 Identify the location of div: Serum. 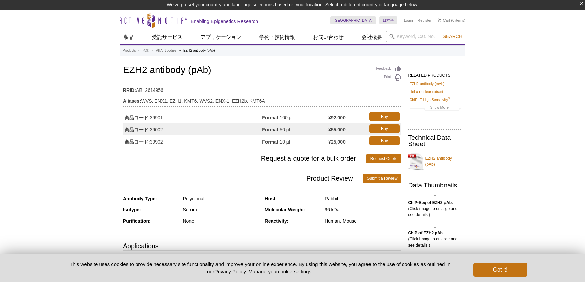
(221, 210).